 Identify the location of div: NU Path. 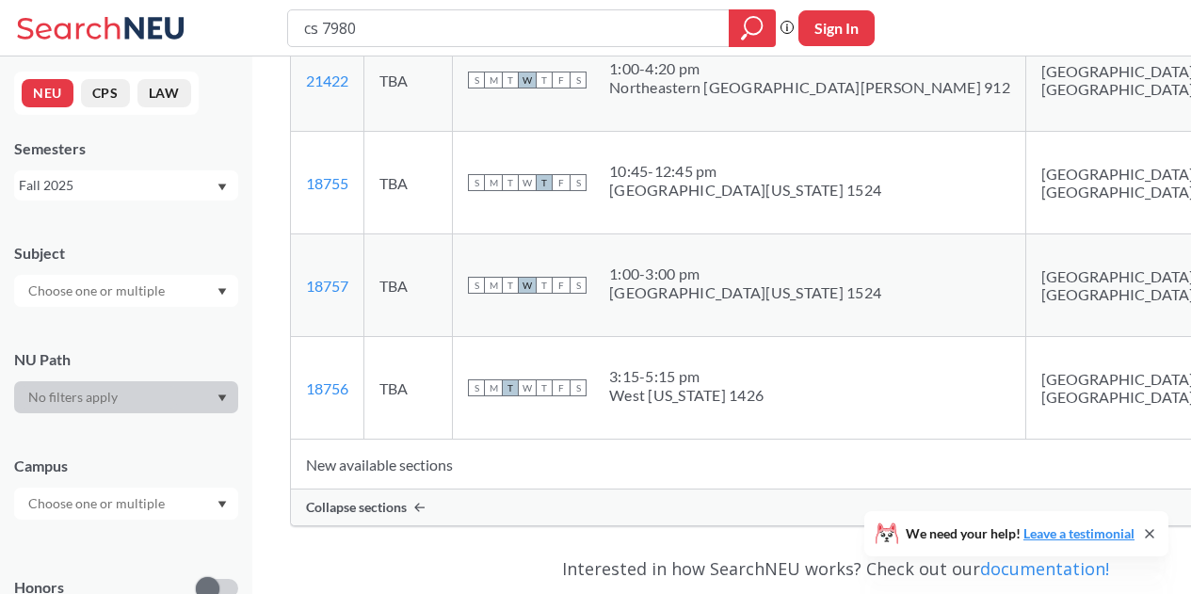
(126, 360).